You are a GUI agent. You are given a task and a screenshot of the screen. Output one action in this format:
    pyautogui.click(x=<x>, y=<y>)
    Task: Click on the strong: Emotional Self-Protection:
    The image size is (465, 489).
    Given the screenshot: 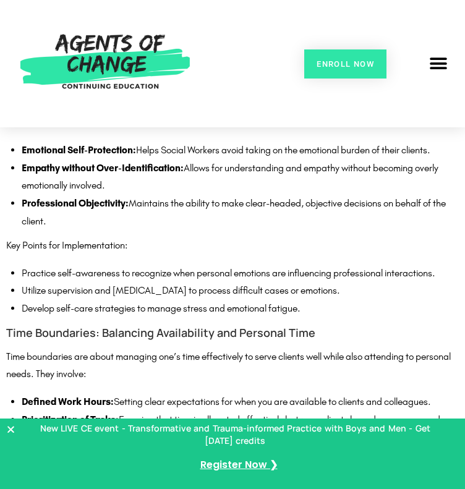 What is the action you would take?
    pyautogui.click(x=79, y=150)
    